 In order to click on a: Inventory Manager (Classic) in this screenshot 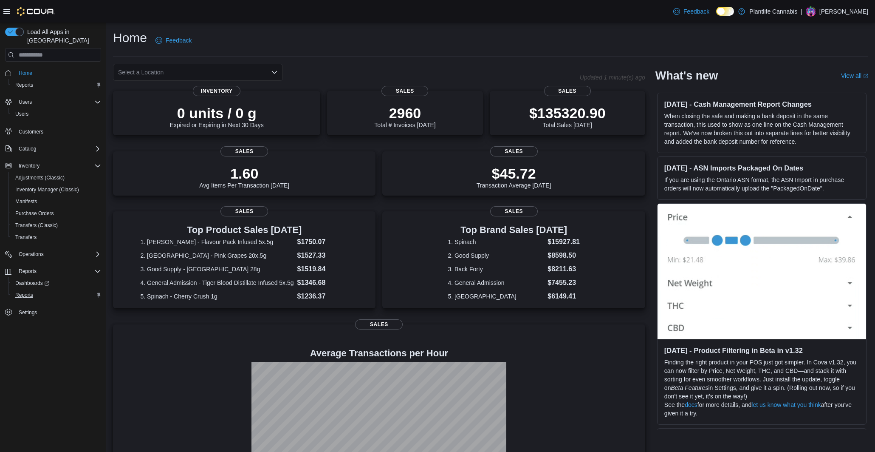, I will do `click(47, 190)`.